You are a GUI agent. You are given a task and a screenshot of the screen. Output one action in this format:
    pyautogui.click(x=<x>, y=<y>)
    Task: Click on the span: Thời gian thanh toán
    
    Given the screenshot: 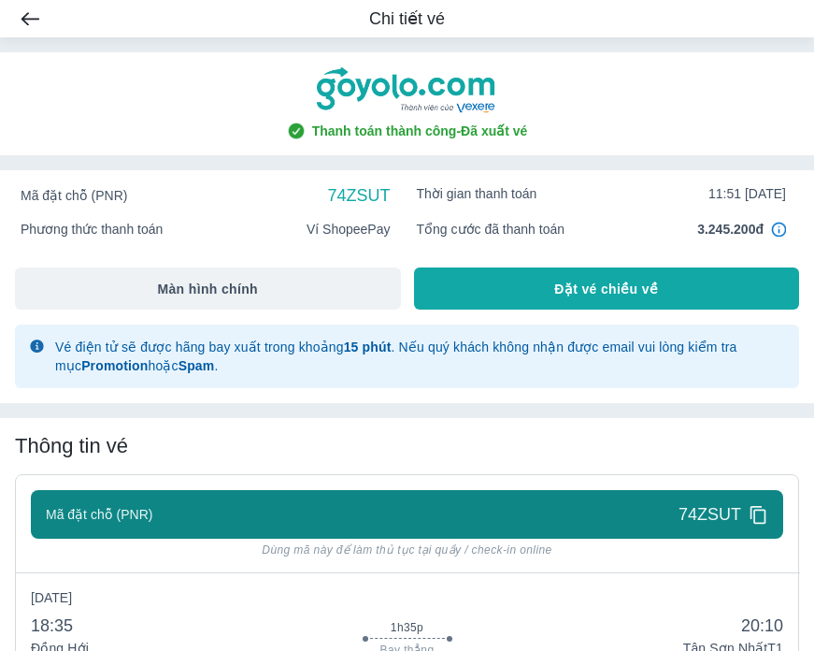 What is the action you would take?
    pyautogui.click(x=477, y=194)
    